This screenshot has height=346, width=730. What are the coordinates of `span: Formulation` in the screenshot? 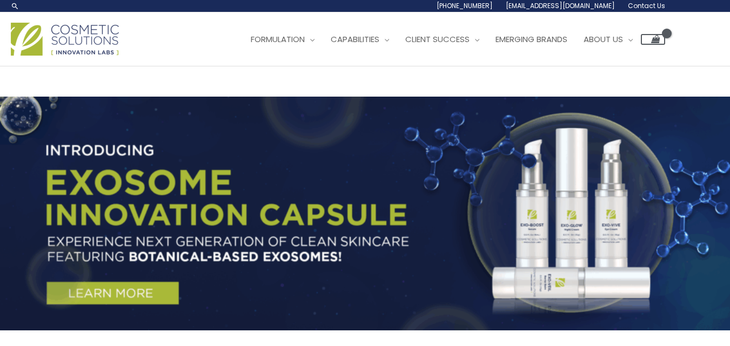 It's located at (278, 39).